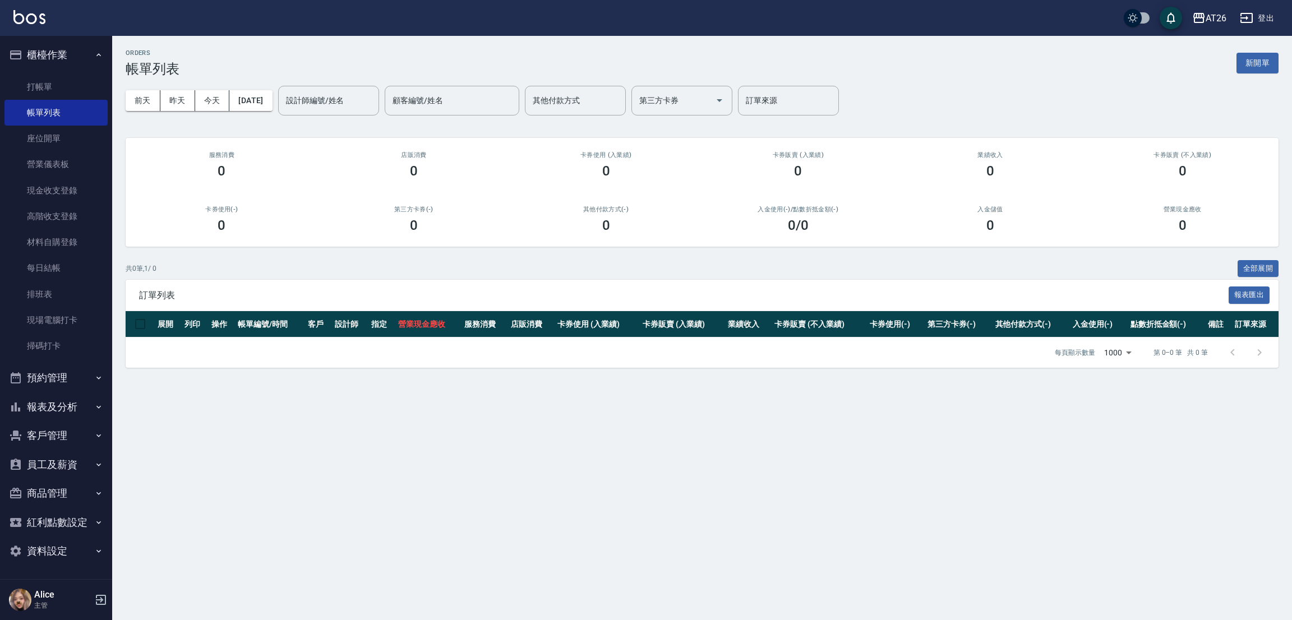  I want to click on h5: Alice, so click(63, 595).